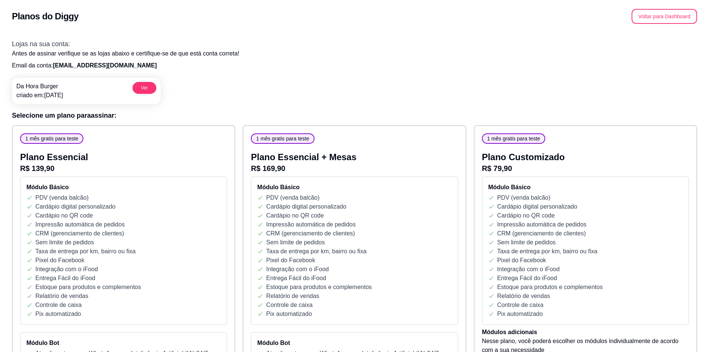 The height and width of the screenshot is (352, 709). Describe the element at coordinates (354, 157) in the screenshot. I see `p: Plano Essencial + Mesas` at that location.